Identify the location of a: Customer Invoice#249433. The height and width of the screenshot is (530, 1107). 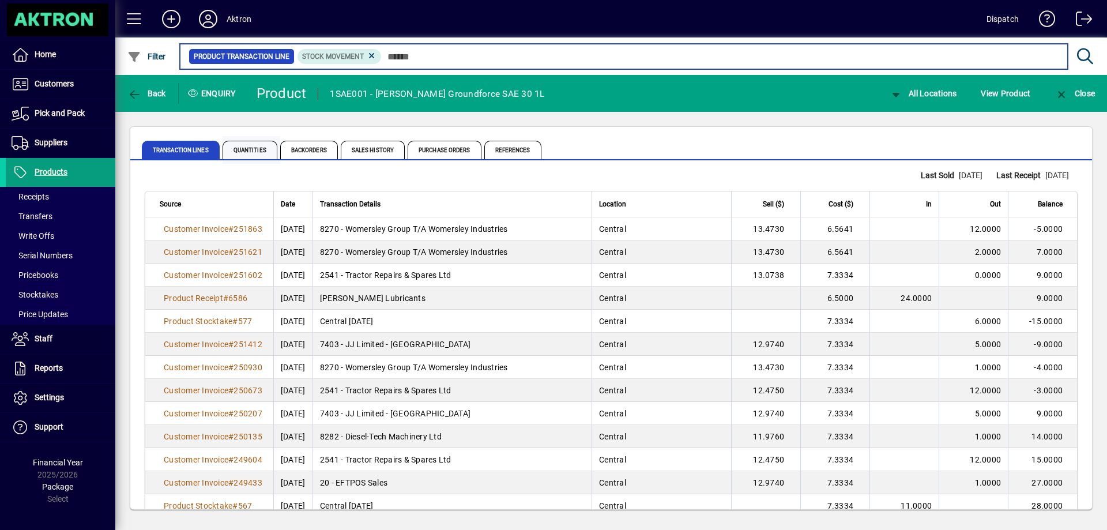
(213, 483).